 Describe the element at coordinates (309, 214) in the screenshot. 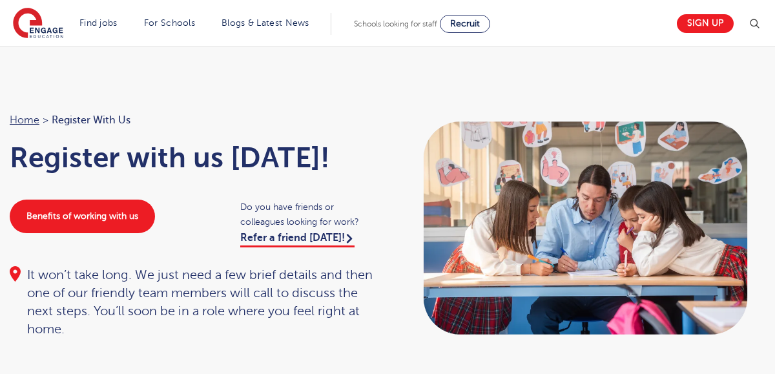

I see `span: Do you have friends or colleagues looking for work?` at that location.